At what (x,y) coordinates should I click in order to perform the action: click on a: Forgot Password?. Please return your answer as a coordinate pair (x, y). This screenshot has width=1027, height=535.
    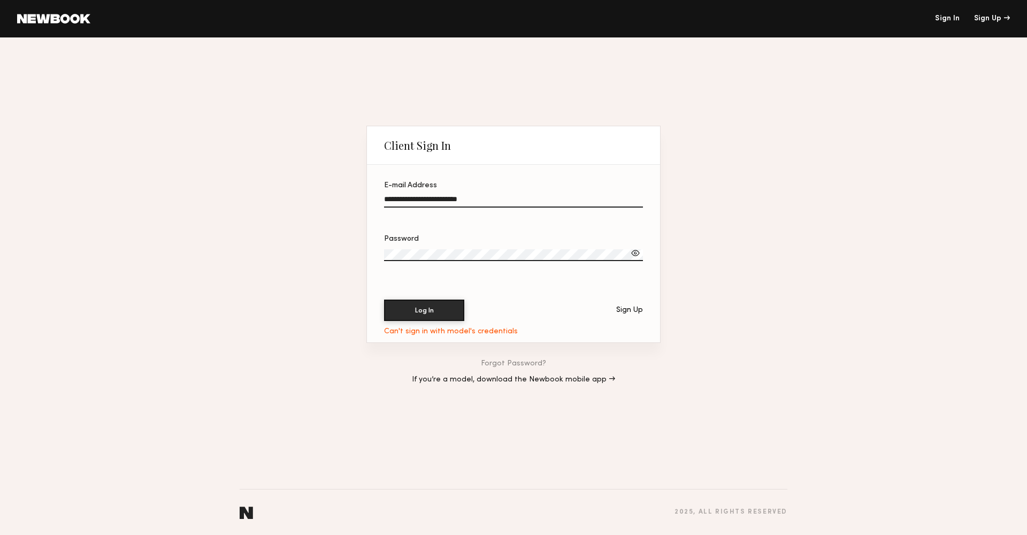
    Looking at the image, I should click on (513, 364).